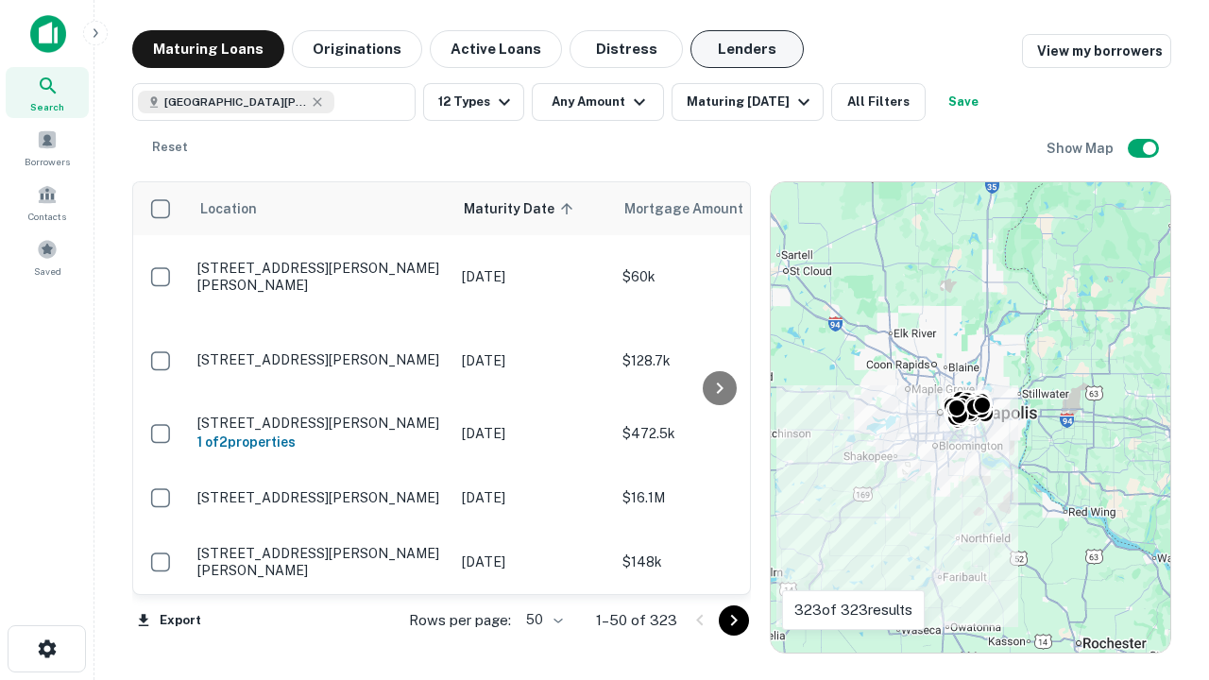  What do you see at coordinates (47, 107) in the screenshot?
I see `span: Search` at bounding box center [47, 107].